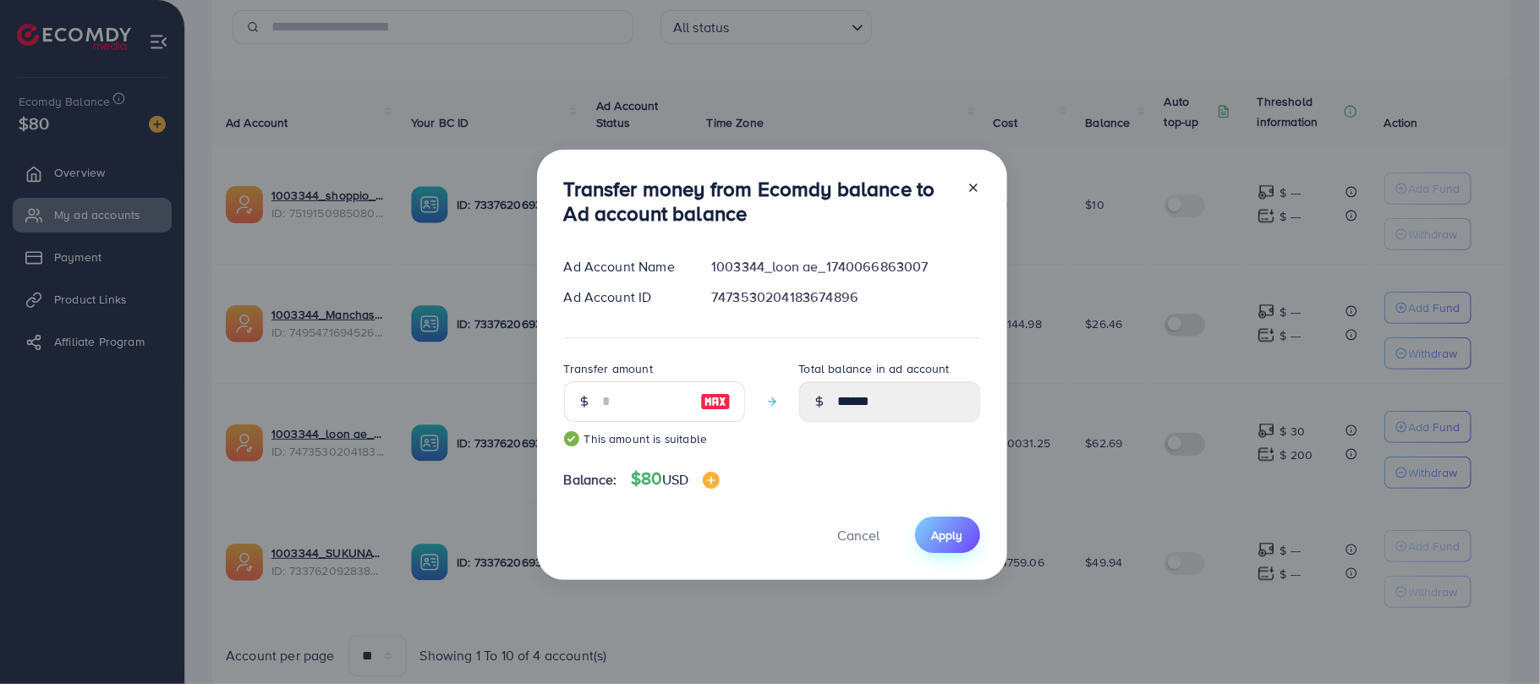 The height and width of the screenshot is (684, 1540). I want to click on h4: $80, so click(675, 479).